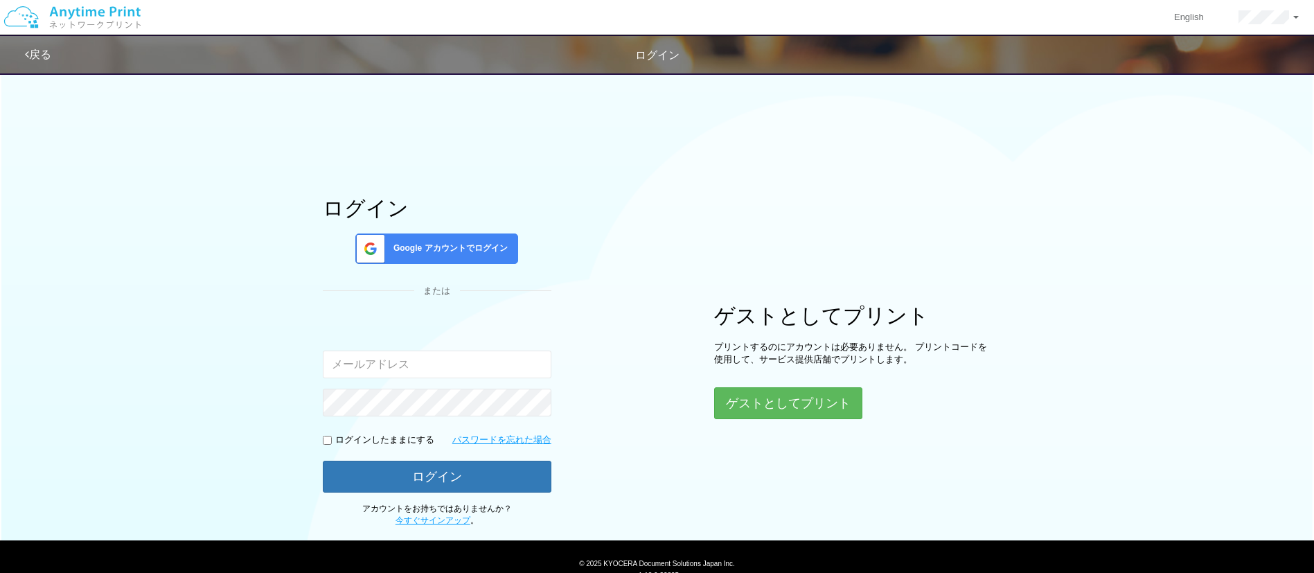  What do you see at coordinates (656, 562) in the screenshot?
I see `span: © 2025 KYOCERA Document Solutions Japan Inc.` at bounding box center [656, 562].